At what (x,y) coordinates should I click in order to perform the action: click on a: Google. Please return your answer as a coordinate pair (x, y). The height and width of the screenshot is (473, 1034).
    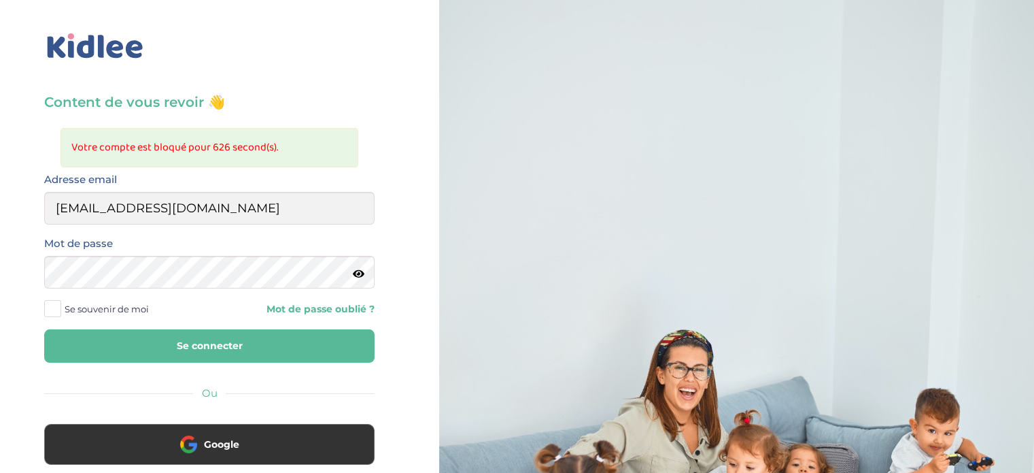
    Looking at the image, I should click on (209, 453).